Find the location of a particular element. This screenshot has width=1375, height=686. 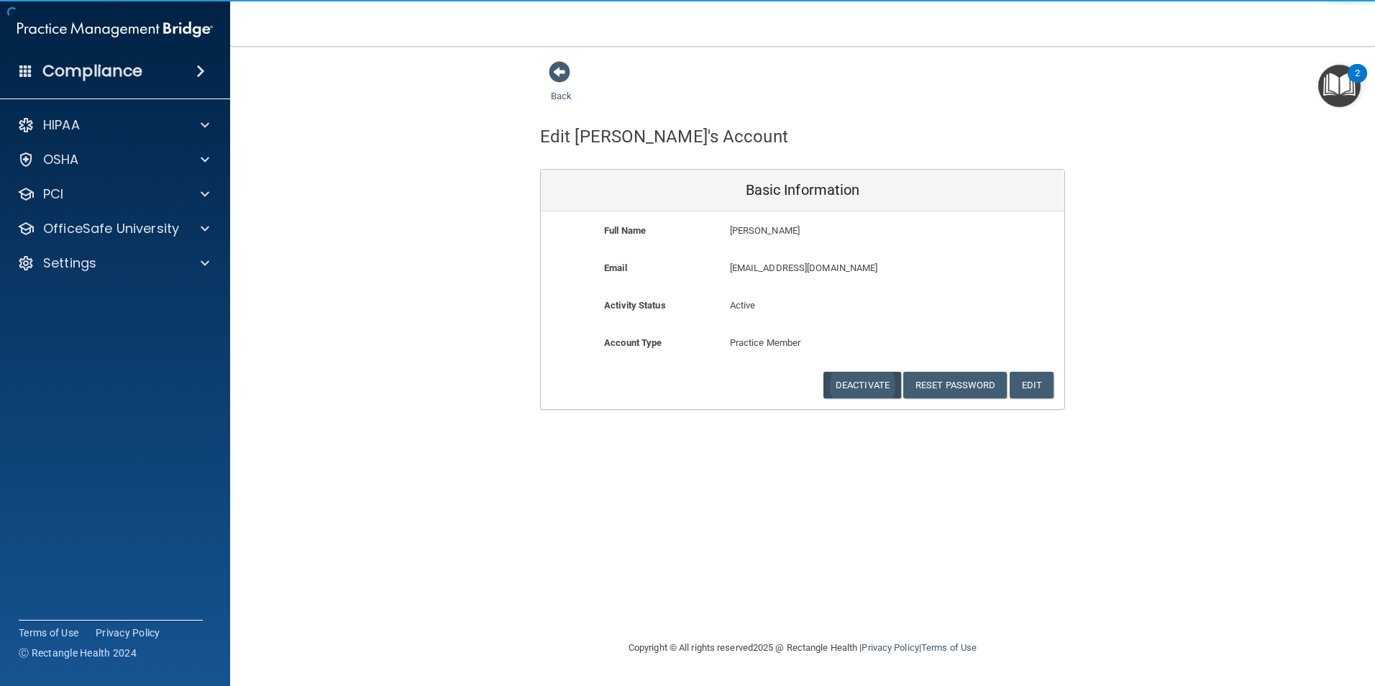

b: Full Name is located at coordinates (625, 230).